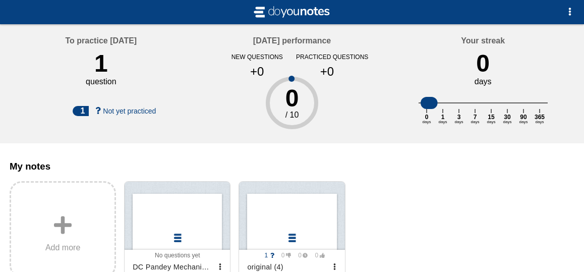 This screenshot has width=584, height=272. What do you see at coordinates (177, 255) in the screenshot?
I see `span: No questions yet` at bounding box center [177, 255].